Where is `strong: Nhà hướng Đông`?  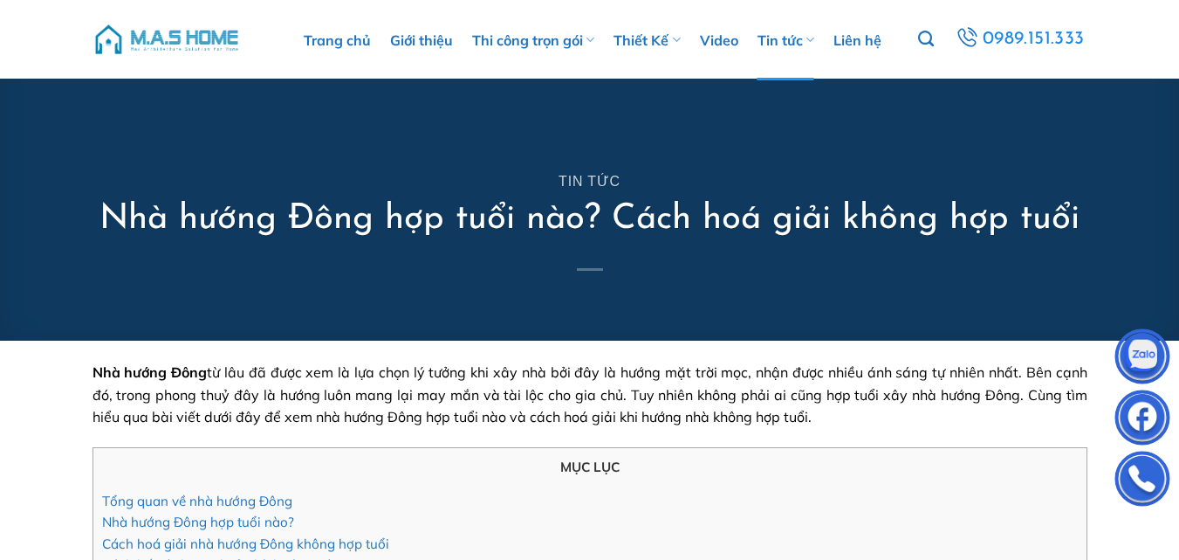
strong: Nhà hướng Đông is located at coordinates (150, 372).